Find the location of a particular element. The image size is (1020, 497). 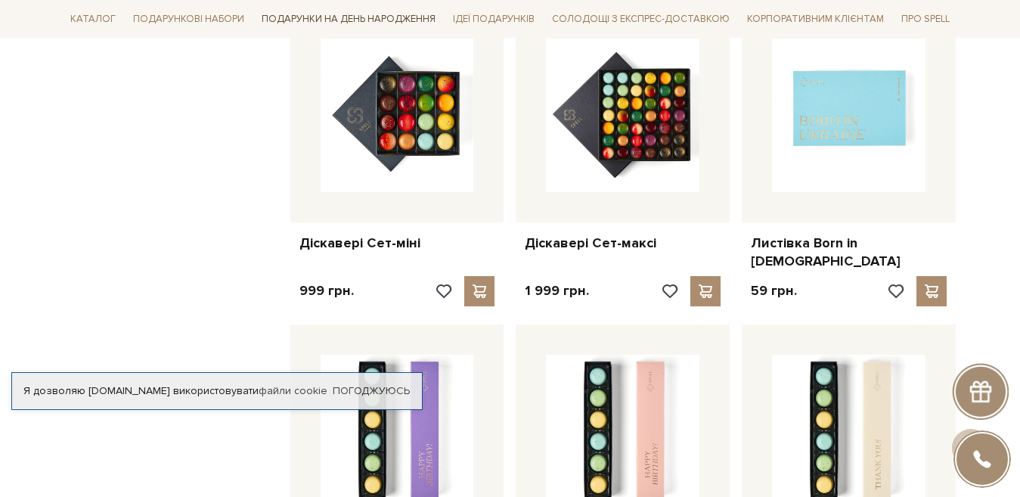

p: 999 грн. is located at coordinates (326, 290).